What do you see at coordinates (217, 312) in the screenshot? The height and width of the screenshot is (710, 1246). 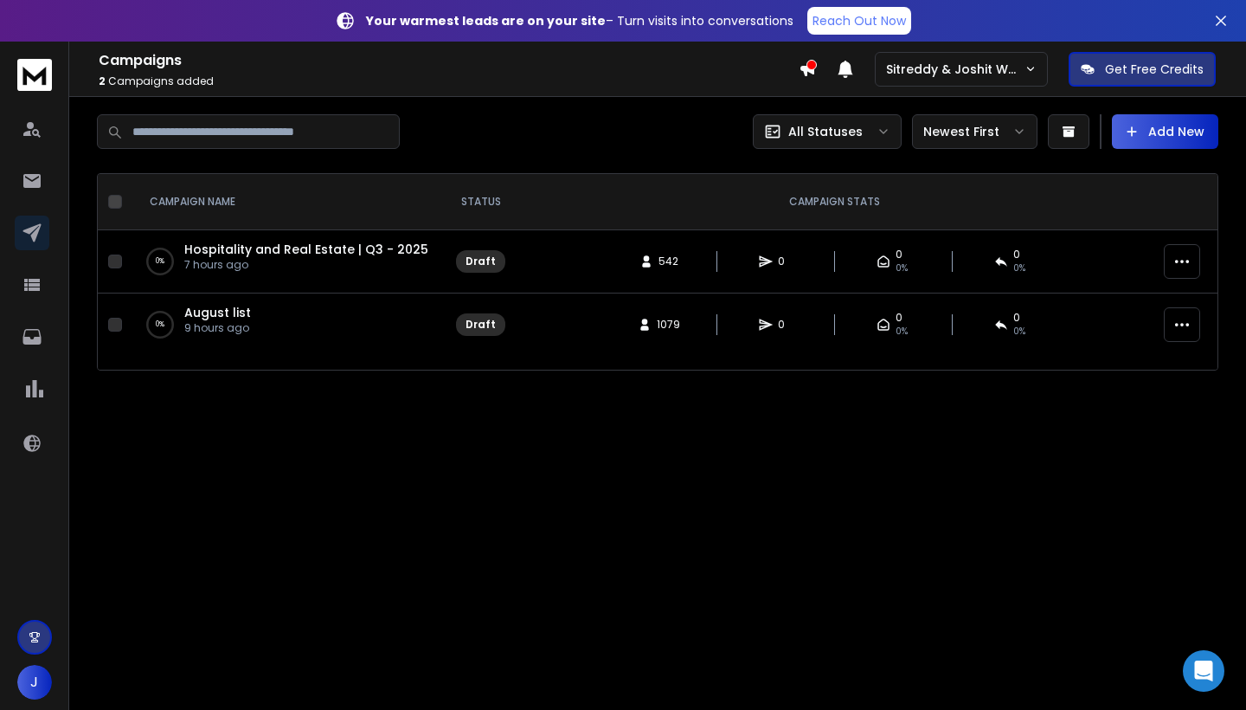 I see `span: August list` at bounding box center [217, 312].